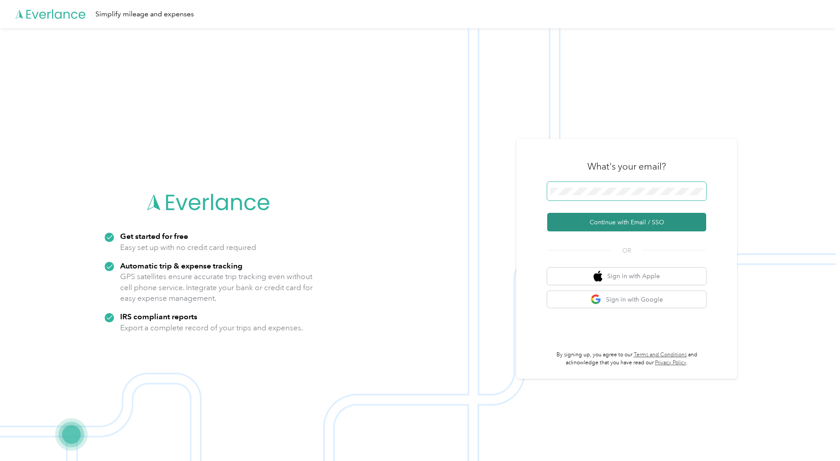 The width and height of the screenshot is (840, 461). What do you see at coordinates (627, 166) in the screenshot?
I see `h3: What's your email?` at bounding box center [627, 166].